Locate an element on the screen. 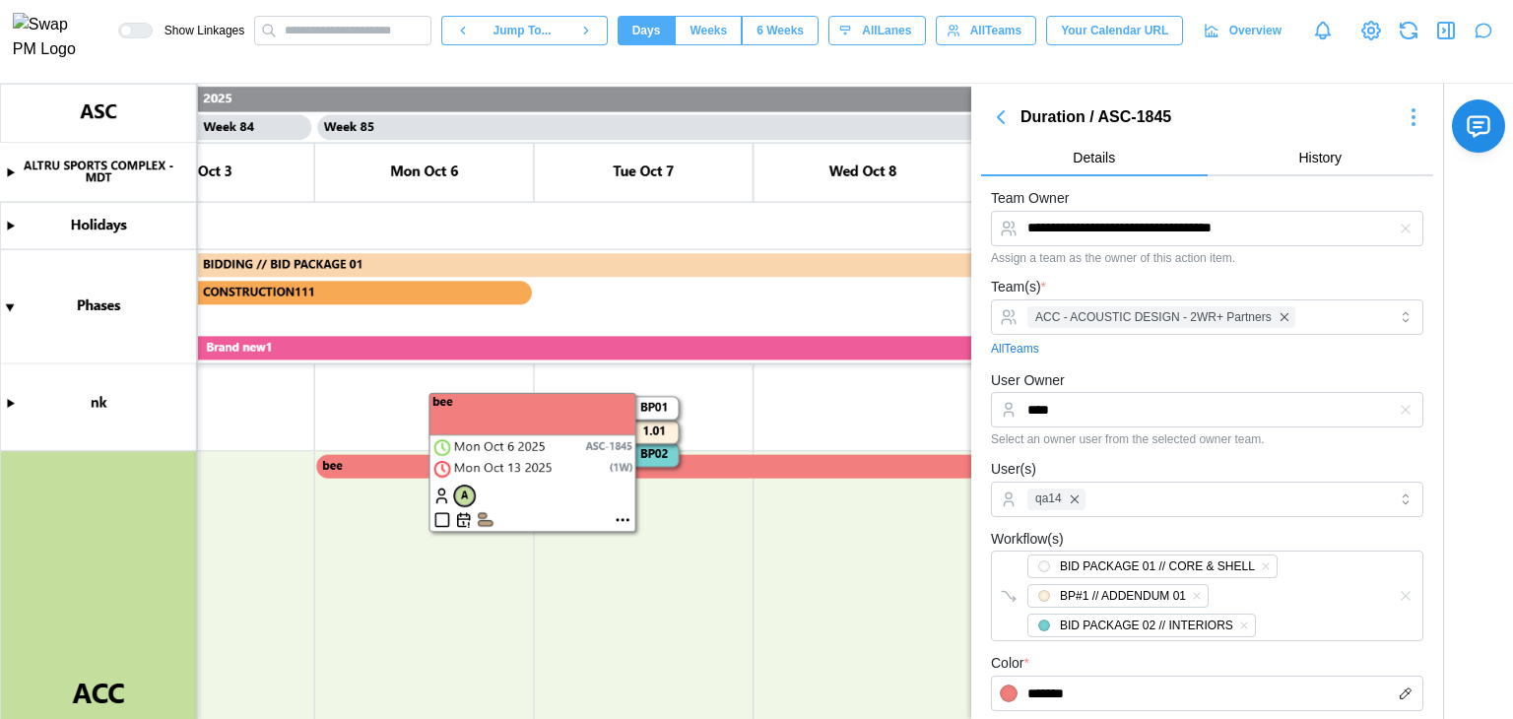  span: Show Linkages is located at coordinates (198, 31).